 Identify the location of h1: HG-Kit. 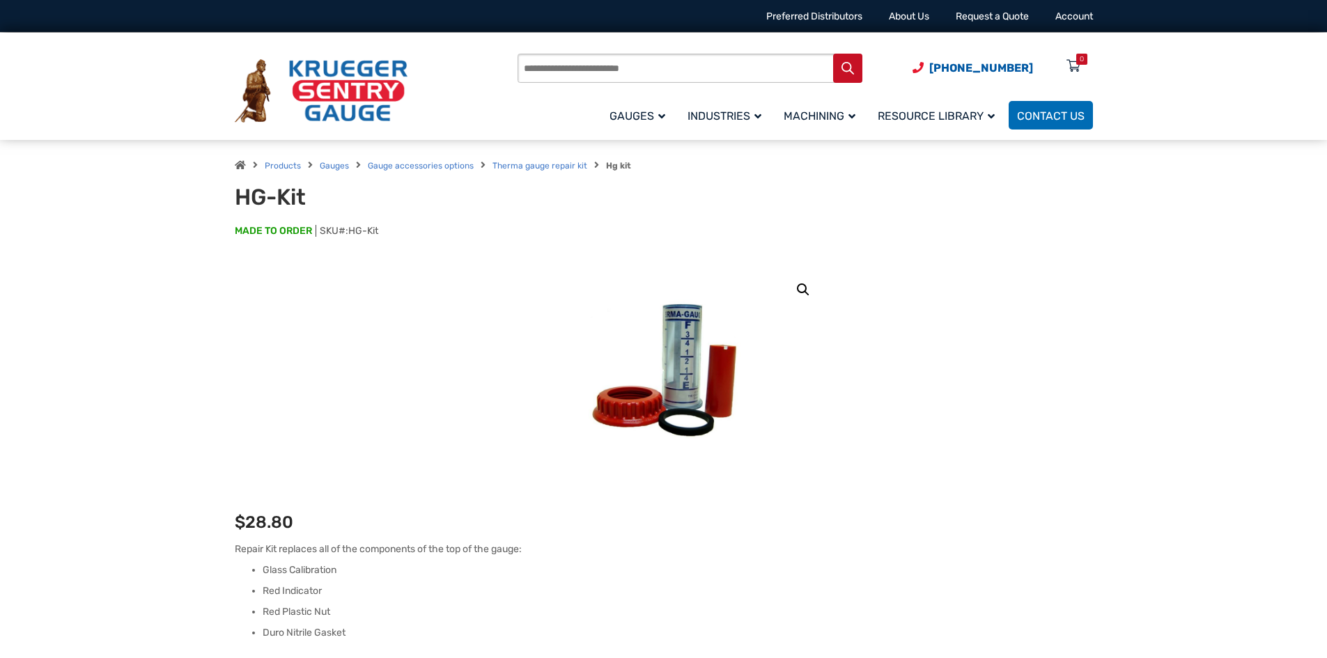
(406, 197).